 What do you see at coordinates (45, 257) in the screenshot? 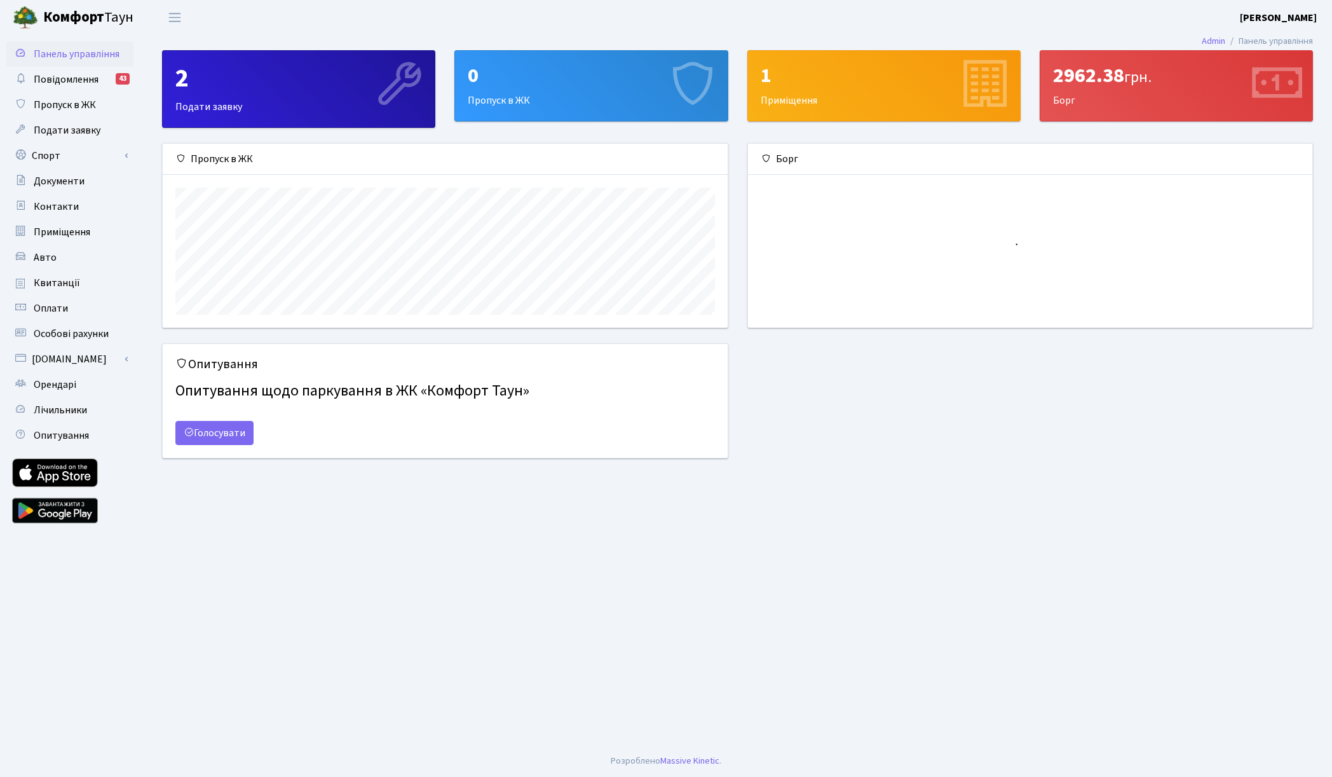
I see `span: Авто` at bounding box center [45, 257].